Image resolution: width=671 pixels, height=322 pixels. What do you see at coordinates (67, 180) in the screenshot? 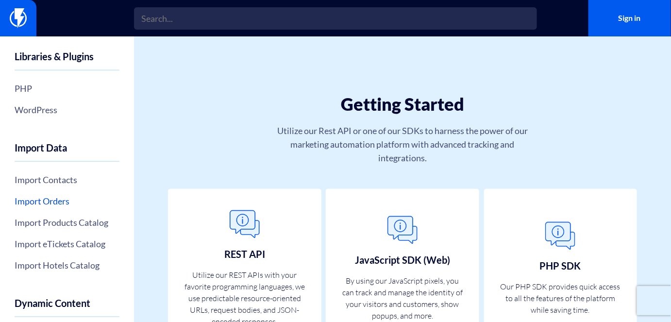
I see `a: Import Contacts` at bounding box center [67, 180].